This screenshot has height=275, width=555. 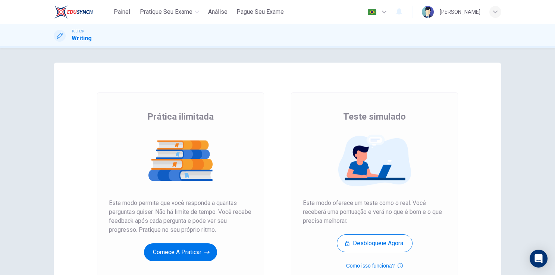 I want to click on span: Pratique seu exame, so click(x=166, y=12).